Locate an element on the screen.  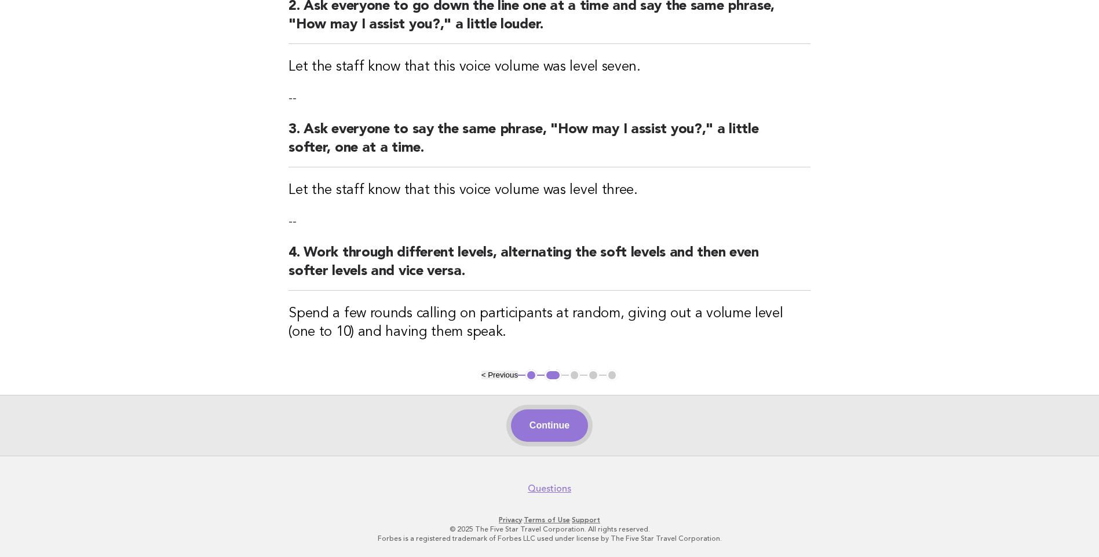
h3: Spend a few rounds calling on participants at random, giving out a volume level (one to 10) and h... is located at coordinates (549, 323).